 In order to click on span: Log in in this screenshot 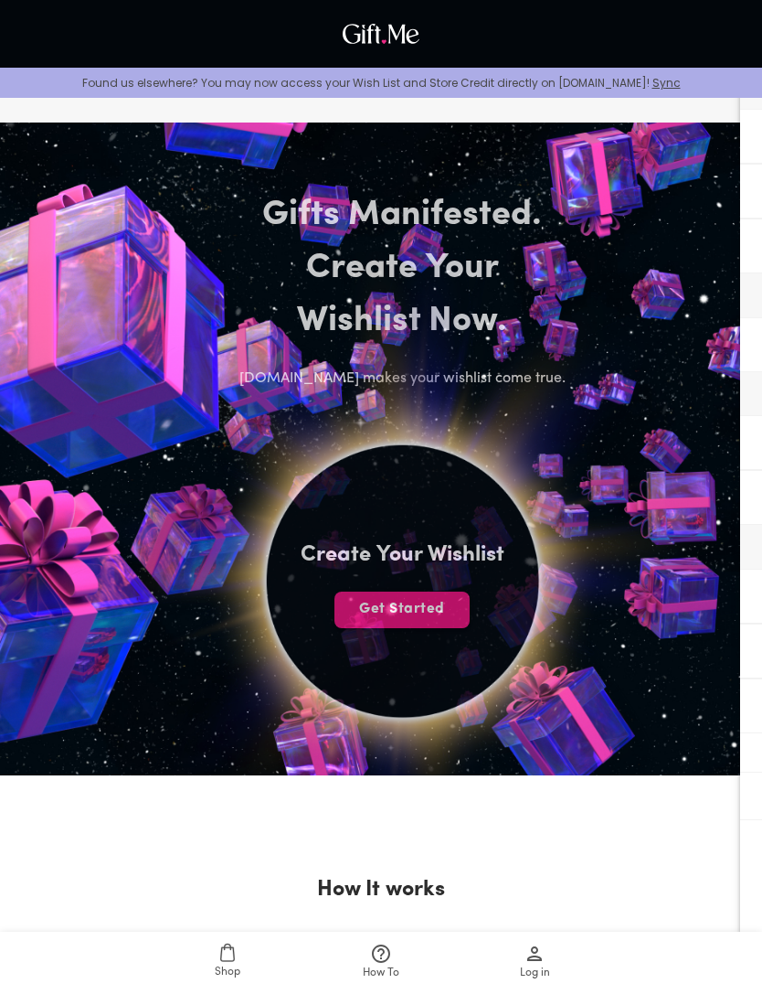, I will do `click(535, 973)`.